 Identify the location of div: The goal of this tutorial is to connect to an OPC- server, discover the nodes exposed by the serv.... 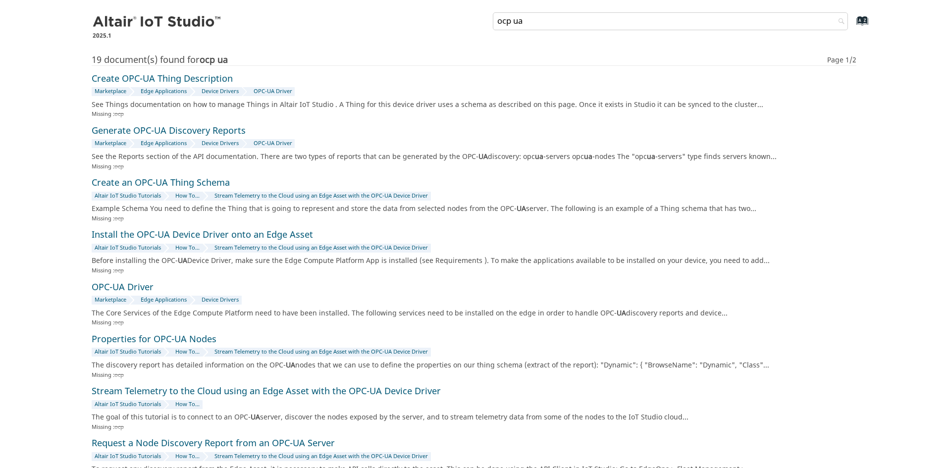
(472, 418).